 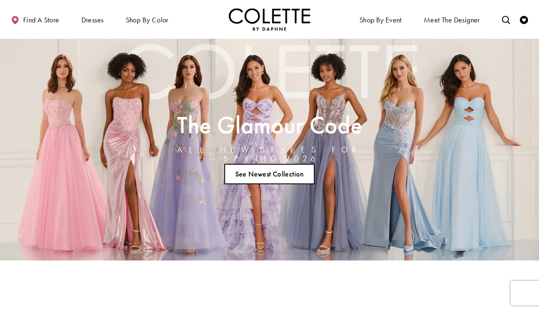 I want to click on a: See Newest Collection The Glamour Code ALL NEW STYLES FOR SPRING 2026, so click(x=269, y=174).